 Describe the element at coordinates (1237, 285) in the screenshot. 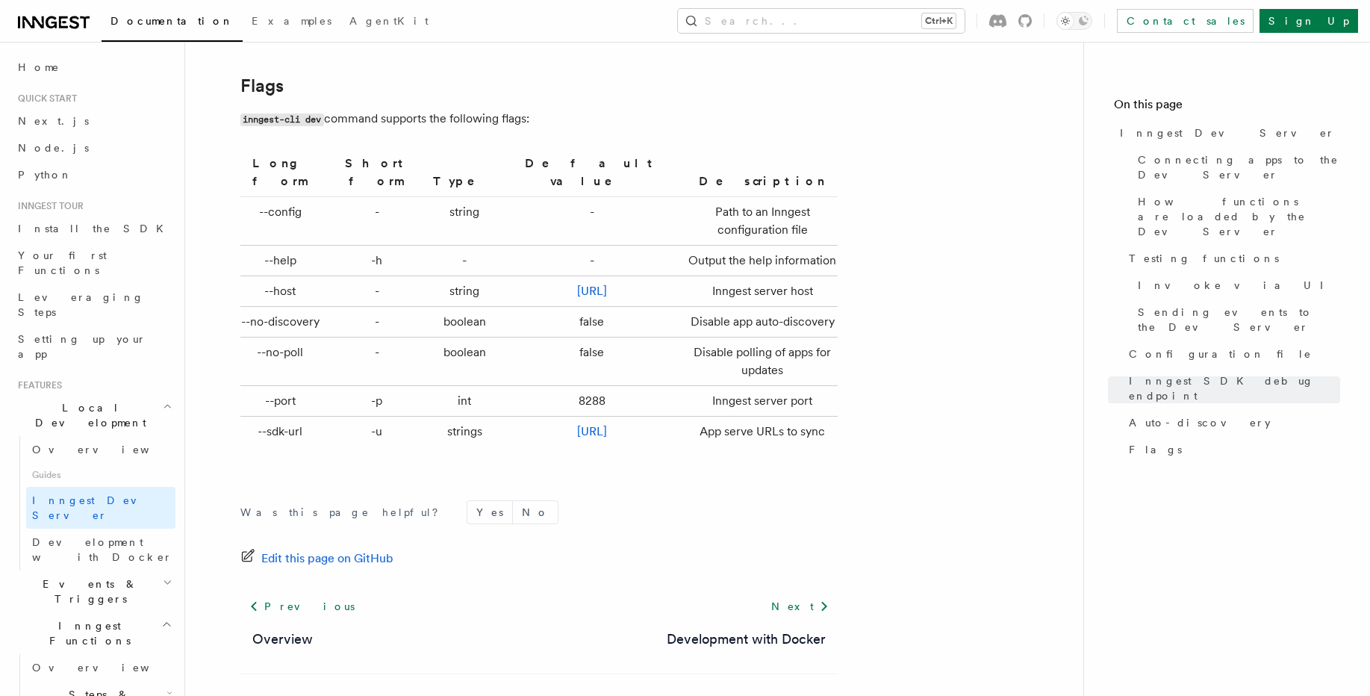

I see `span: Invoke via UI` at that location.